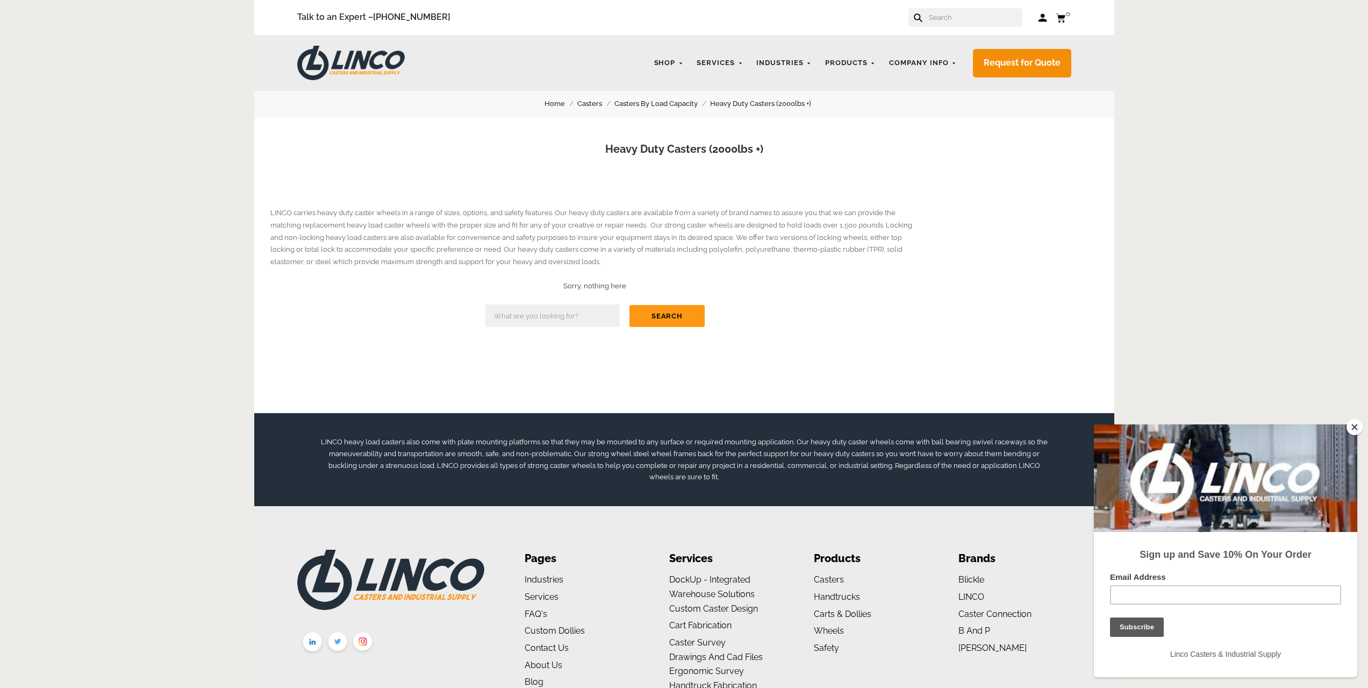 Image resolution: width=1368 pixels, height=688 pixels. Describe the element at coordinates (553, 316) in the screenshot. I see `input: What are you looking for?` at that location.